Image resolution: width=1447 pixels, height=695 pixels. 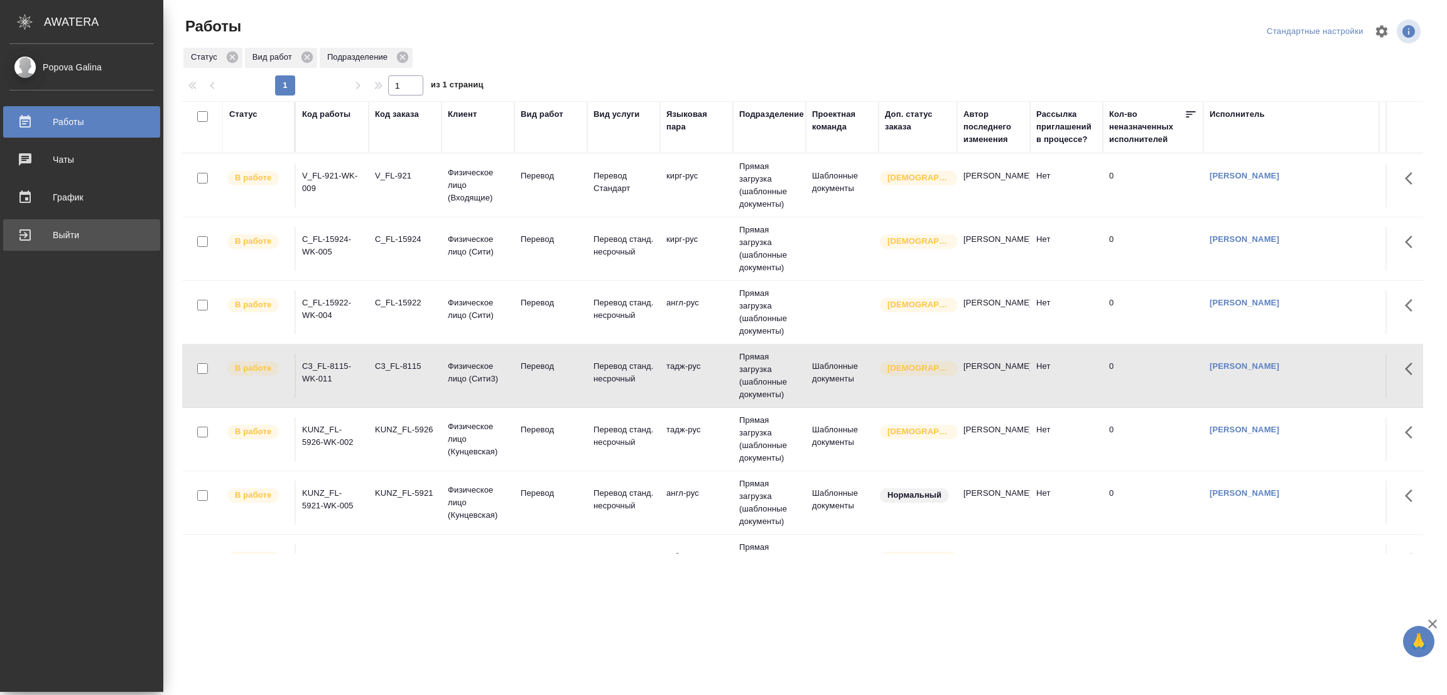 What do you see at coordinates (697, 249) in the screenshot?
I see `td: кирг-рус` at bounding box center [697, 249].